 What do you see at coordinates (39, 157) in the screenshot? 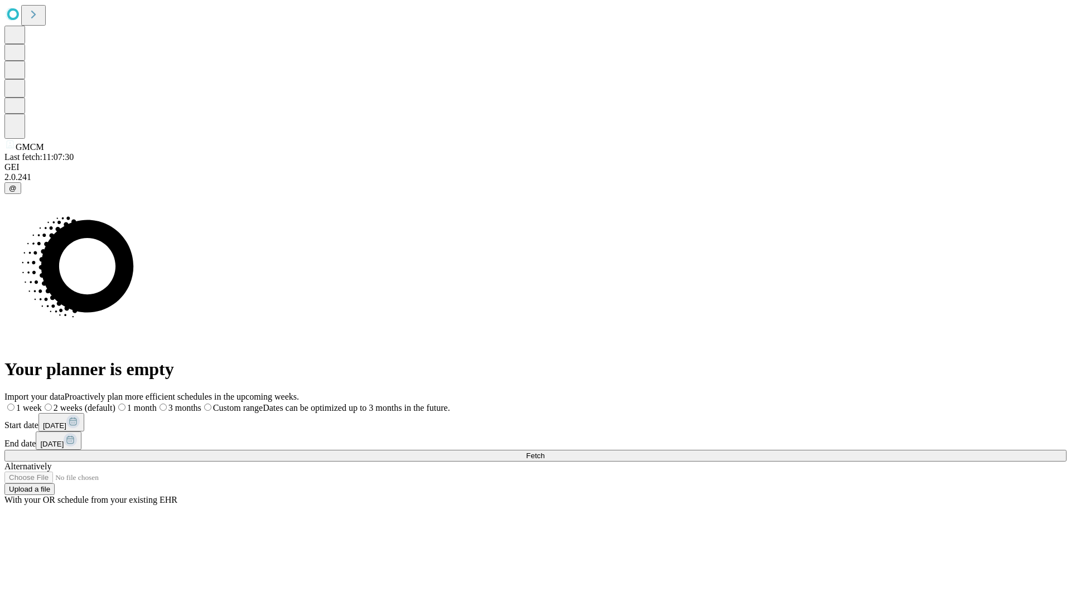
I see `span: Last fetch: 11:07:30` at bounding box center [39, 157].